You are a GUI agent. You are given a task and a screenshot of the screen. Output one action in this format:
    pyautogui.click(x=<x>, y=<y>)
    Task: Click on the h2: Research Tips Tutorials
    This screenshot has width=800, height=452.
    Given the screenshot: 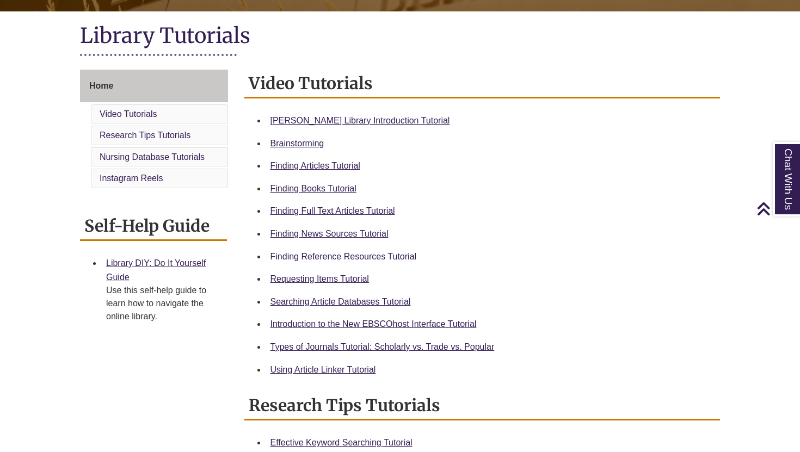 What is the action you would take?
    pyautogui.click(x=482, y=406)
    